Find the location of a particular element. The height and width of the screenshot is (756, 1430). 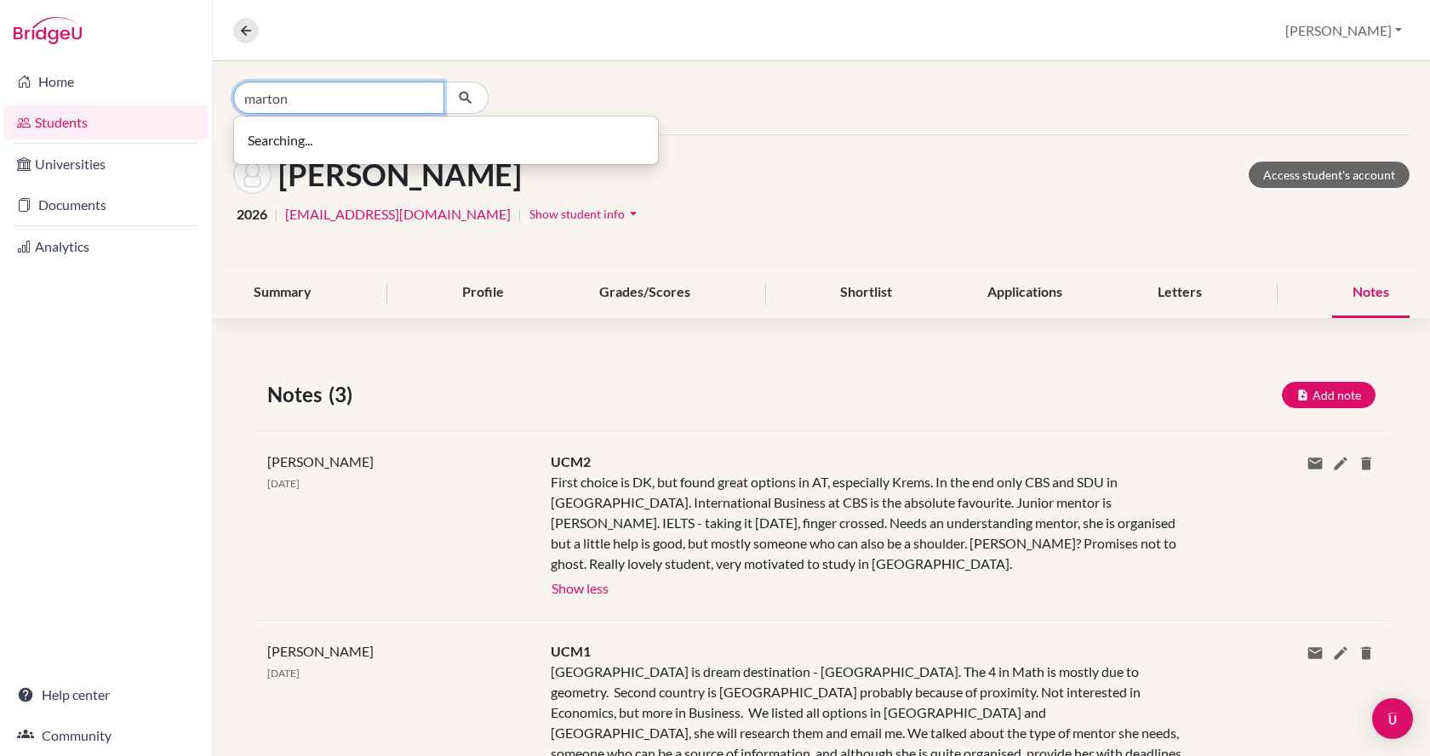

button: Show student infoarrow_drop_down is located at coordinates (585, 214).